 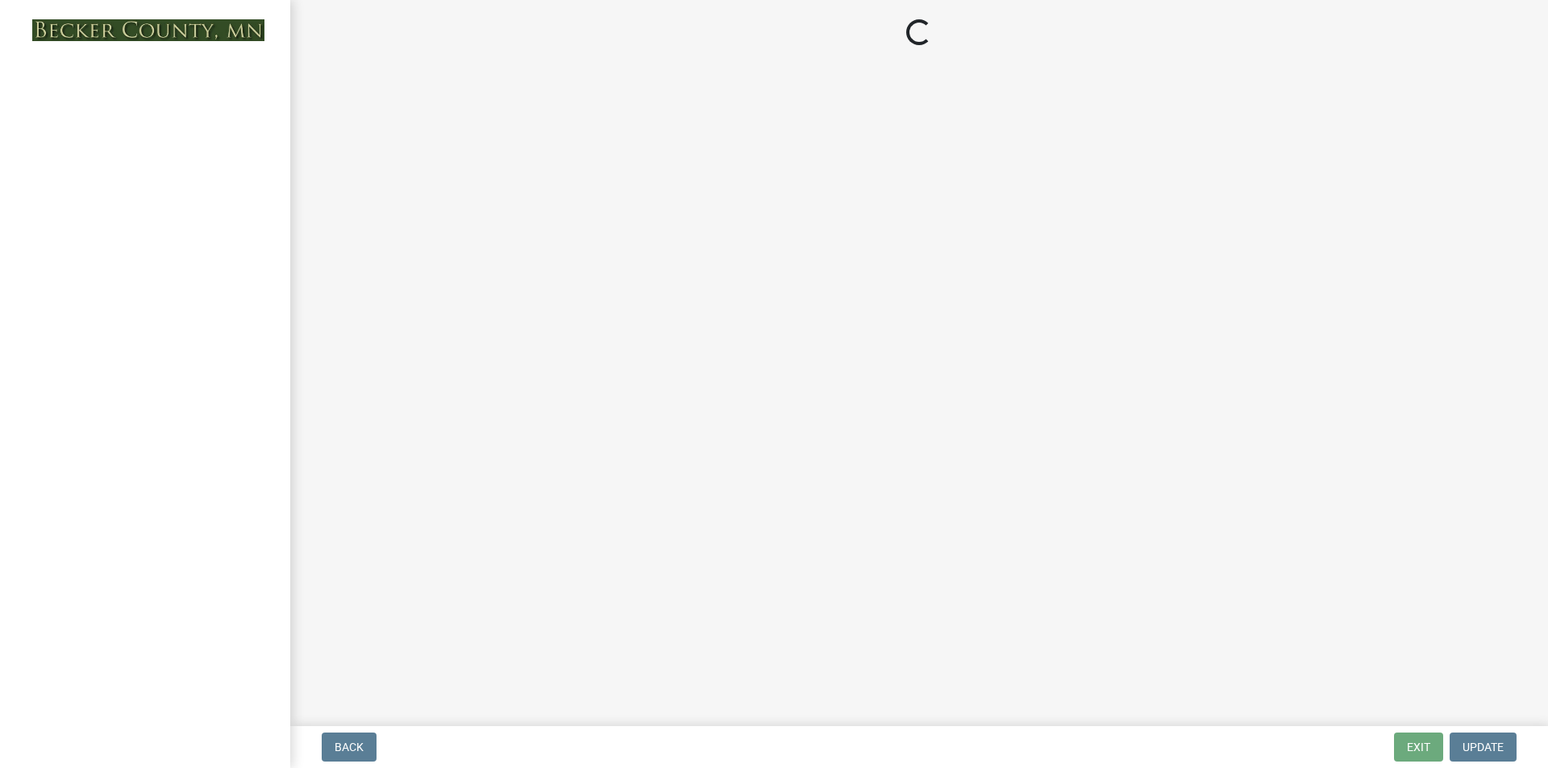 What do you see at coordinates (349, 747) in the screenshot?
I see `button: Back` at bounding box center [349, 747].